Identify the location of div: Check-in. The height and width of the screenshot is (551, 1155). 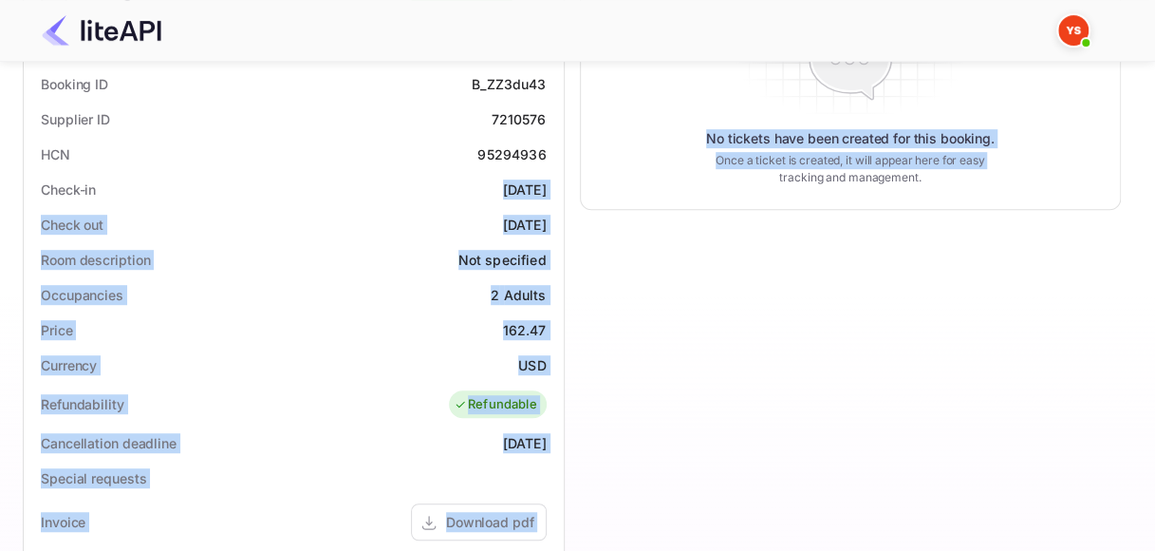
(68, 189).